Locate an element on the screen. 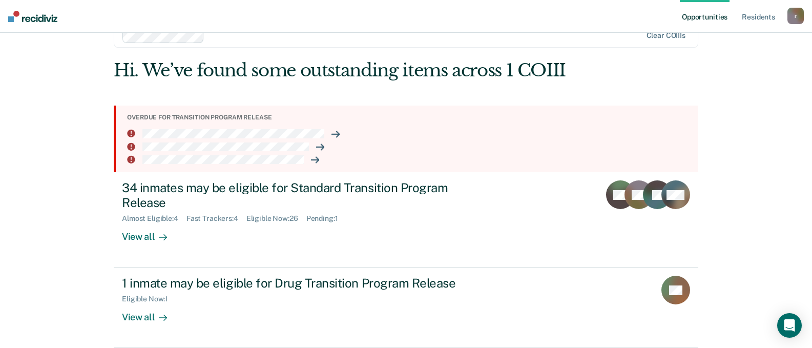  div: Hi. We’ve found some outstanding items across 1 COIII is located at coordinates (348, 70).